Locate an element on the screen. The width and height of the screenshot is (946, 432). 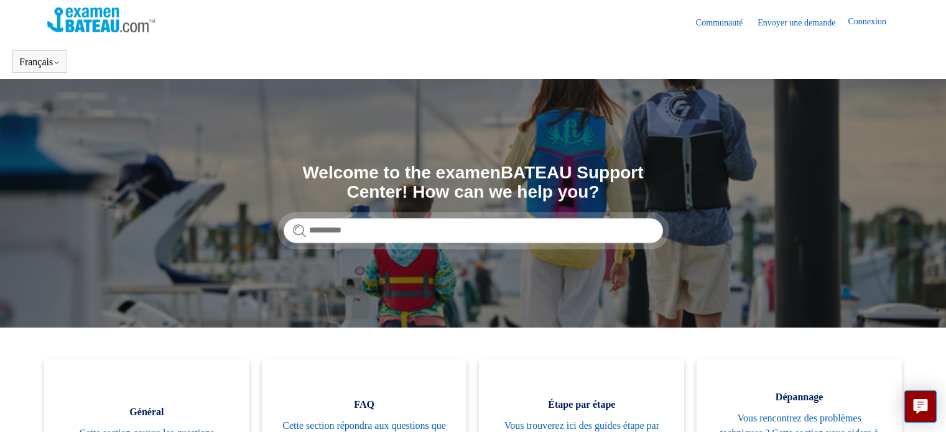
button: Live chat is located at coordinates (921, 407).